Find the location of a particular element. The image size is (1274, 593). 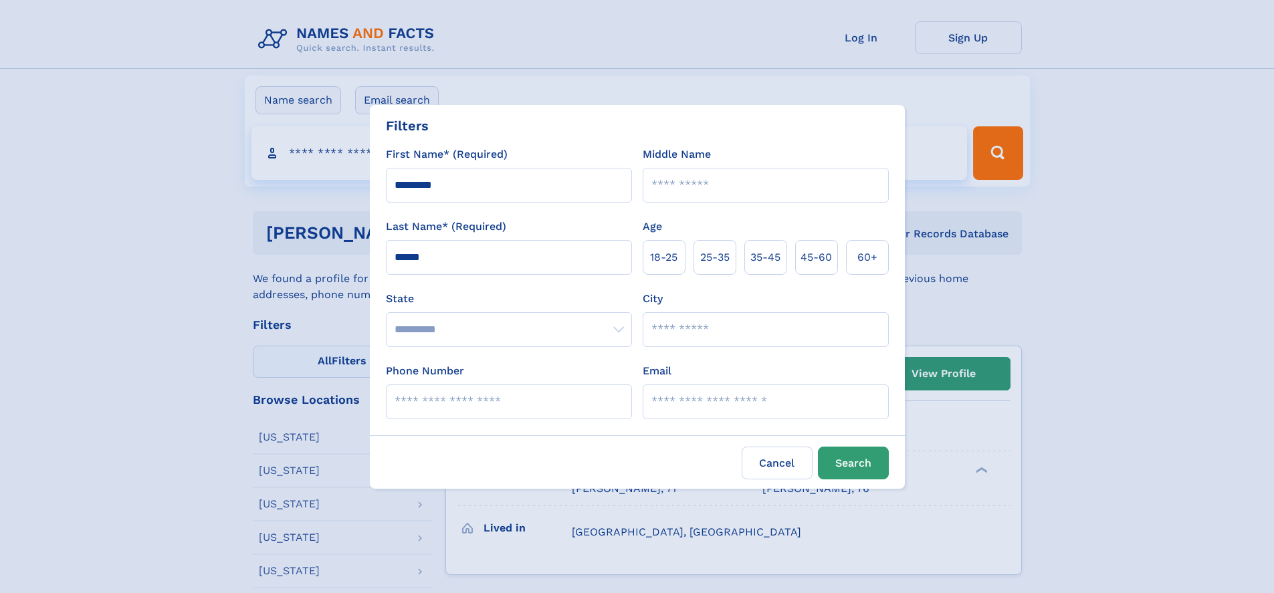

button: Search is located at coordinates (853, 463).